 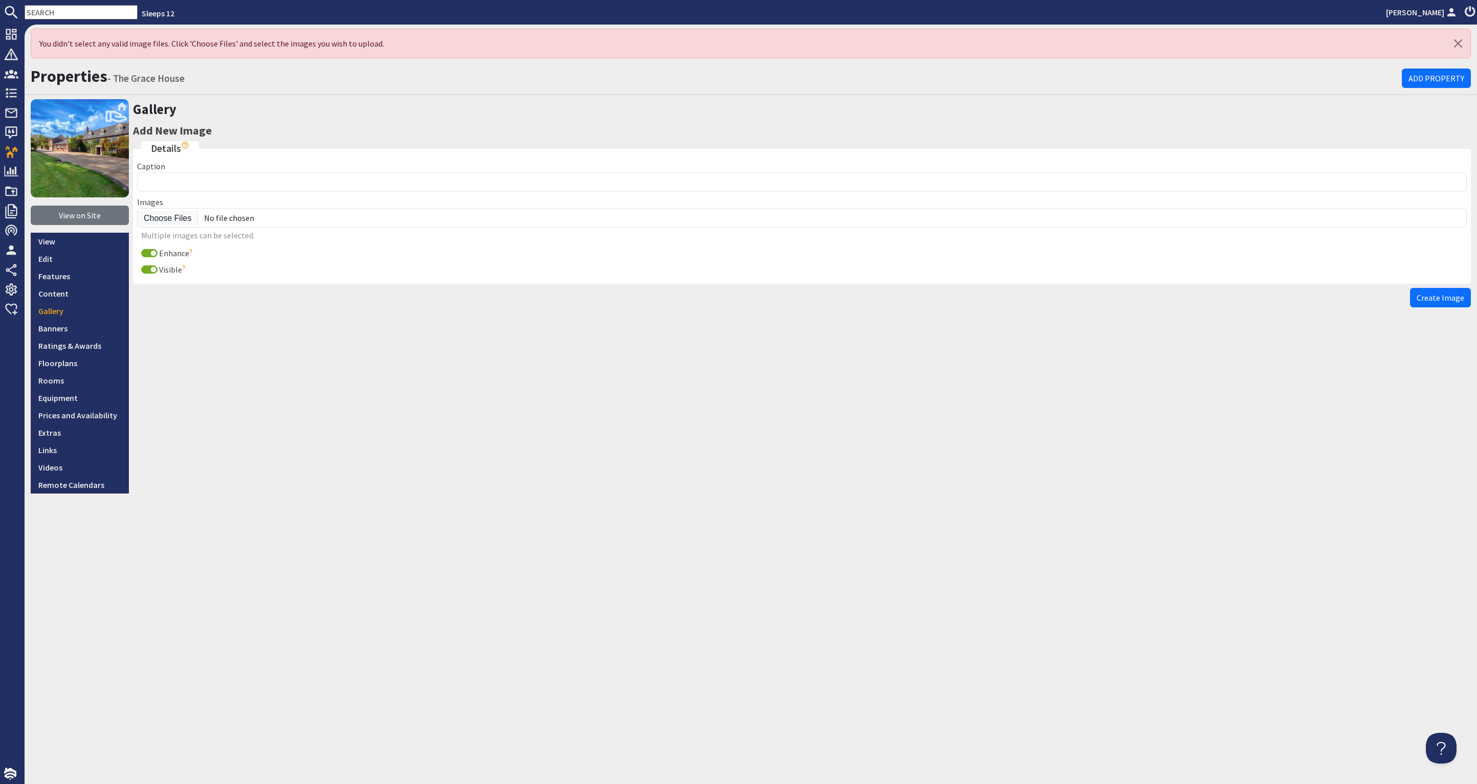 I want to click on a: Sleeps 12, so click(x=158, y=13).